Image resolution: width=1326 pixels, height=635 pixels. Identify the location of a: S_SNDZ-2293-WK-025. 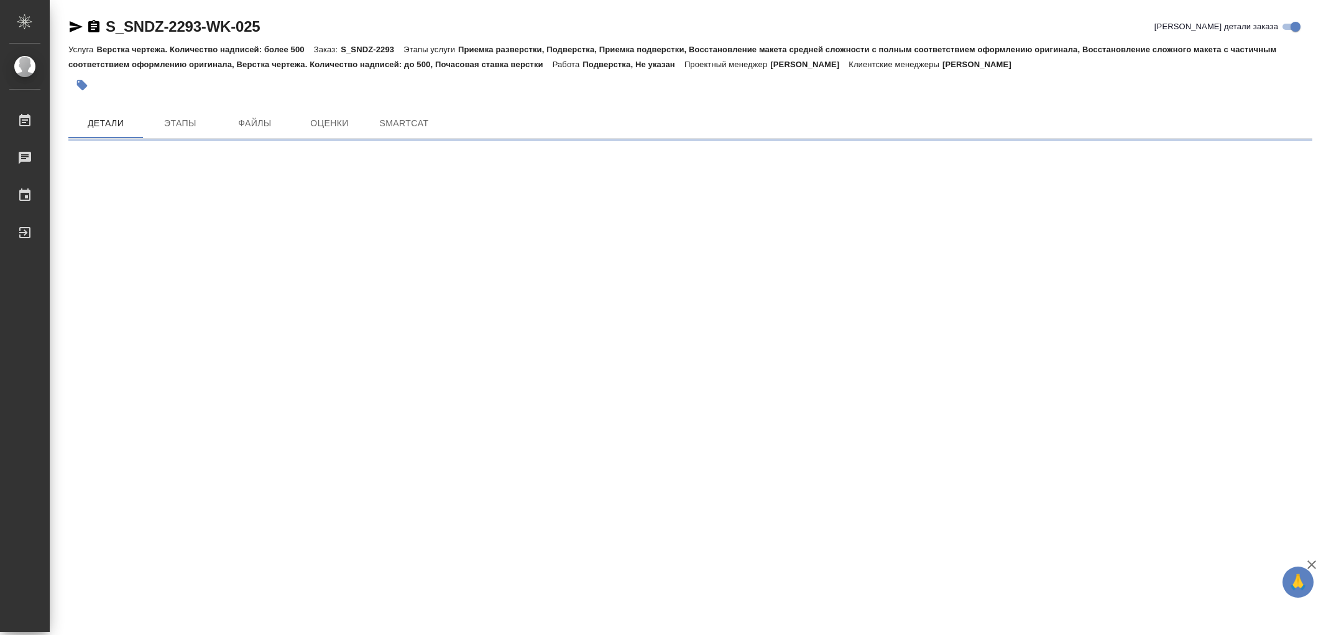
(183, 26).